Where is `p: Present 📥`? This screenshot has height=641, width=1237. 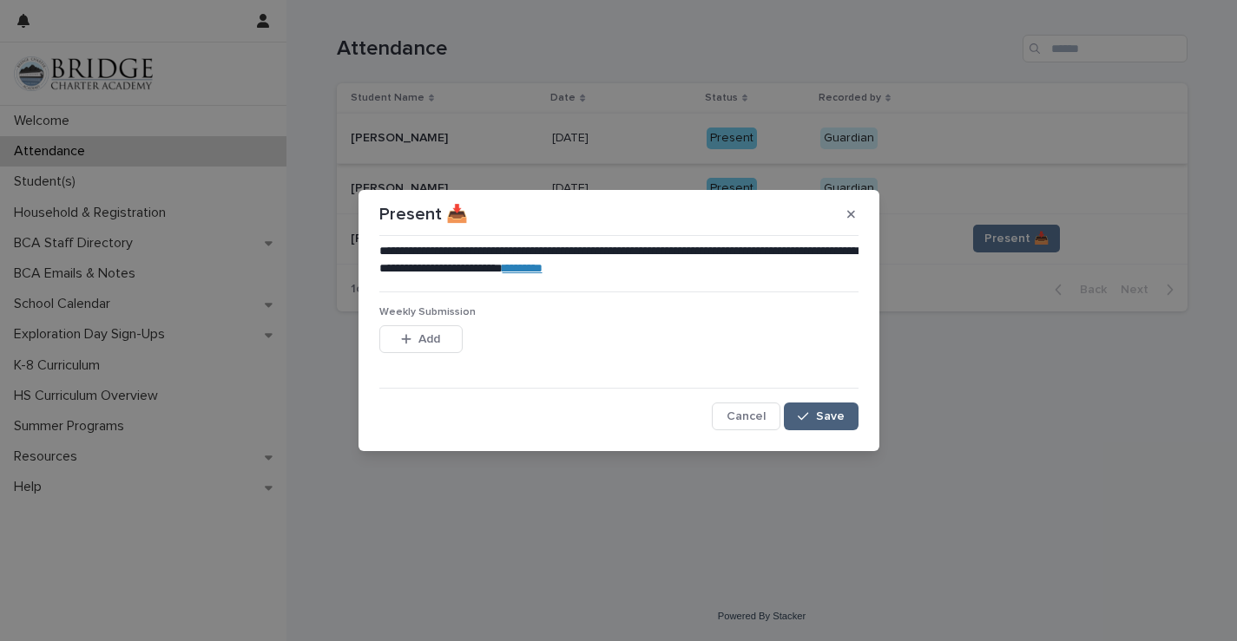
p: Present 📥 is located at coordinates (423, 214).